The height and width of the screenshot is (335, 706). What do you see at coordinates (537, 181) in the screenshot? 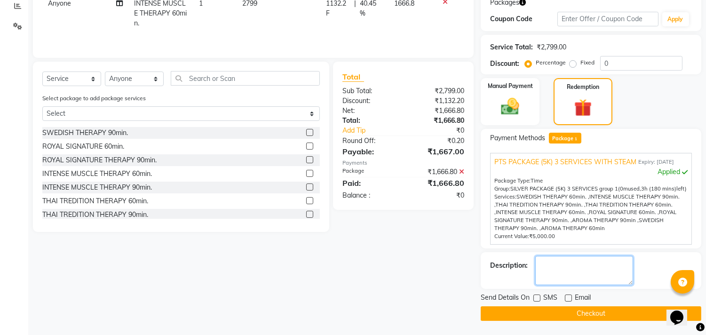
I see `span: Time` at bounding box center [537, 181].